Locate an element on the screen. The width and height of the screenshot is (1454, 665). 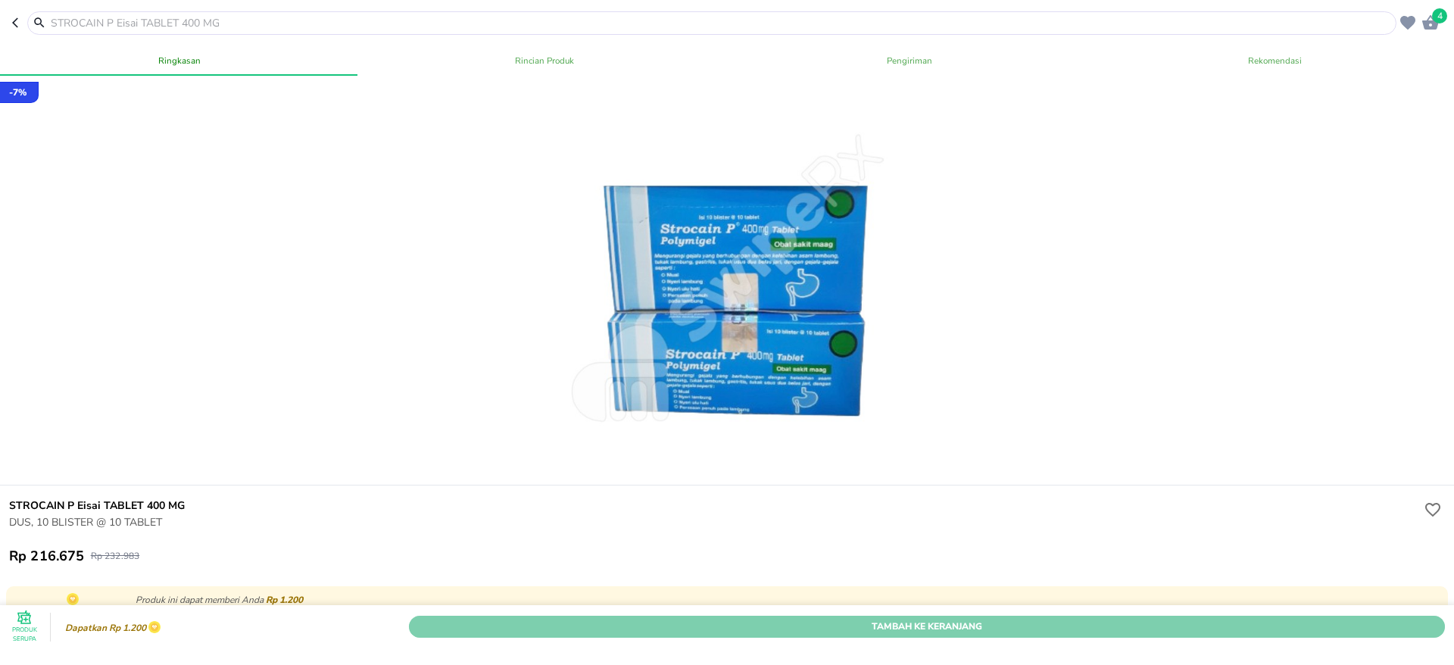
h6: STROCAIN P Eisai TABLET 400 MG is located at coordinates (715, 506).